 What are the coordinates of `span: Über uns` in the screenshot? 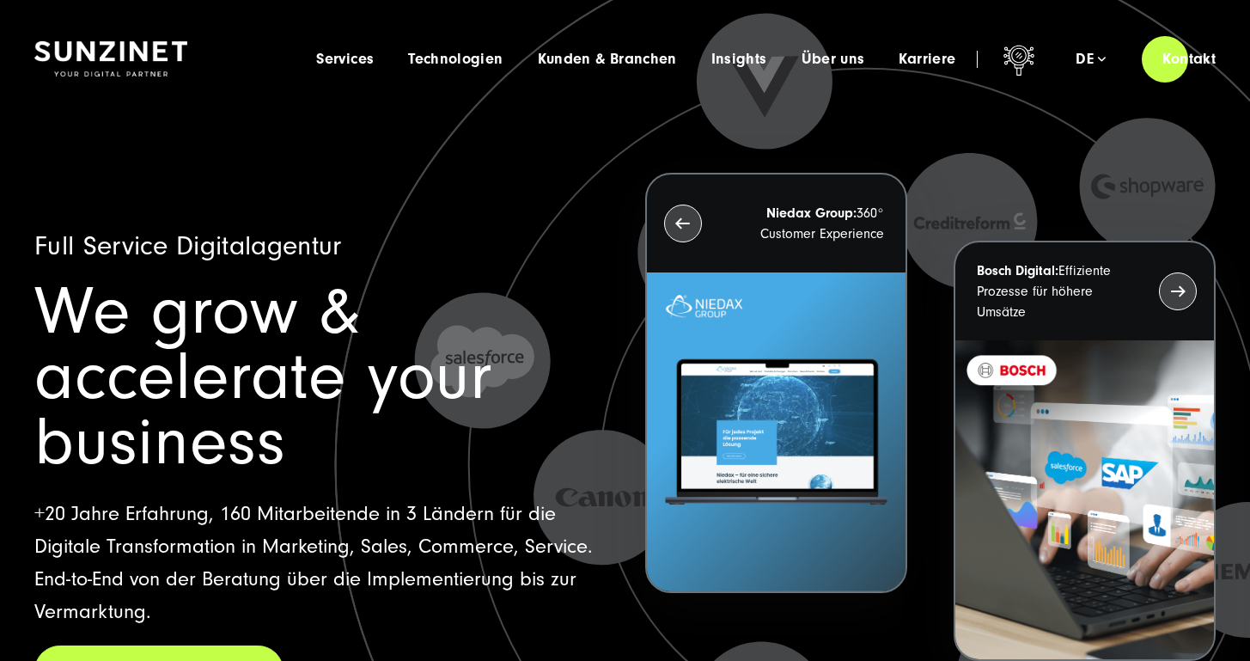 It's located at (833, 59).